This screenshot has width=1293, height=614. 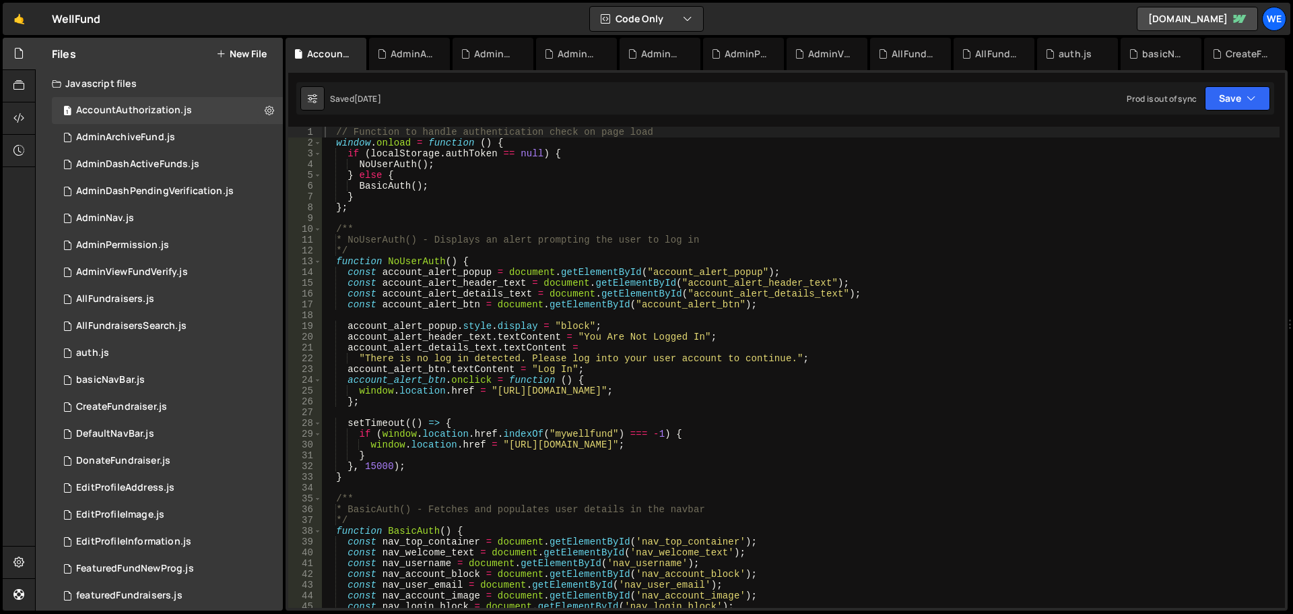 What do you see at coordinates (305, 175) in the screenshot?
I see `div: 5` at bounding box center [305, 175].